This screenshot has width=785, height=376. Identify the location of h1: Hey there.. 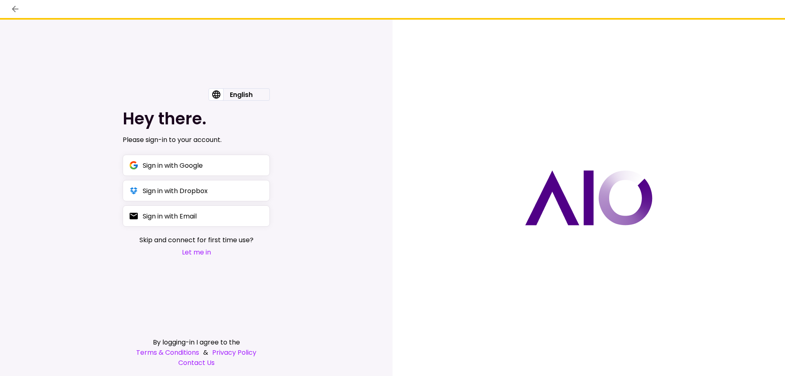
(196, 119).